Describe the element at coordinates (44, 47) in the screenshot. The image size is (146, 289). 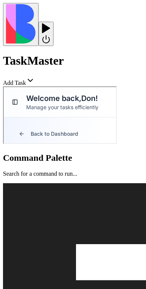
I see `button: Back to Dashboard` at that location.